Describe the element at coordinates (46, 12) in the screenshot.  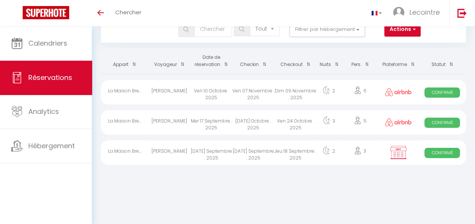
I see `img: Super Booking` at that location.